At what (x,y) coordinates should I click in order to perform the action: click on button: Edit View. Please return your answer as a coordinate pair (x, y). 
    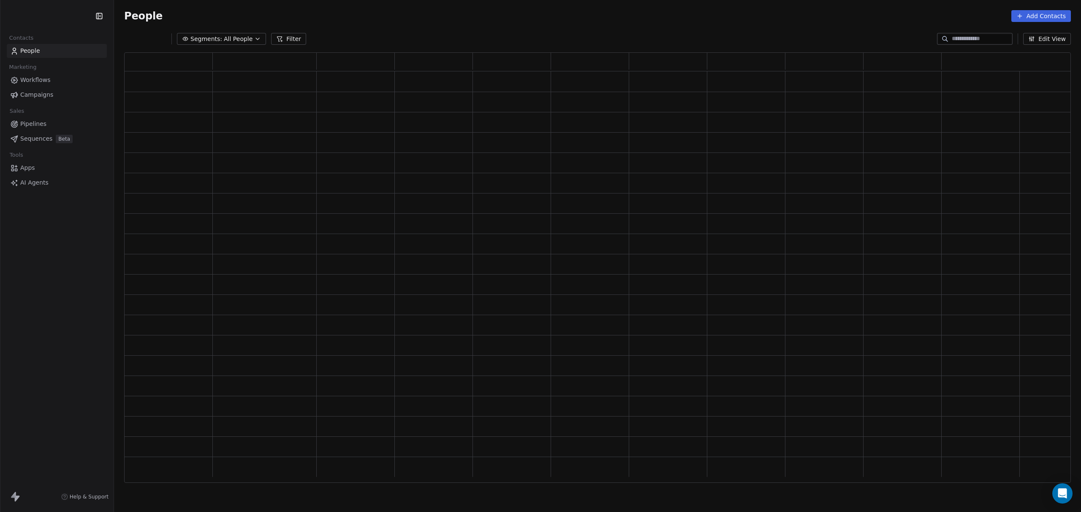
    Looking at the image, I should click on (1047, 39).